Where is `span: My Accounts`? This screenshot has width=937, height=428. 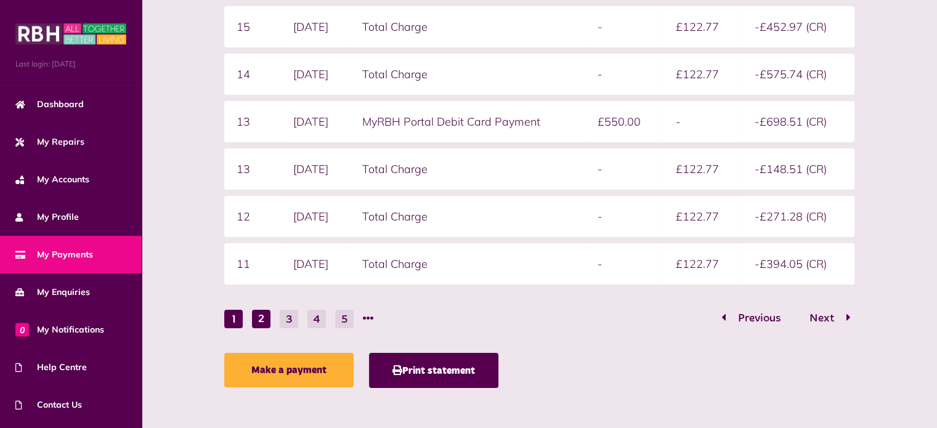 span: My Accounts is located at coordinates (52, 179).